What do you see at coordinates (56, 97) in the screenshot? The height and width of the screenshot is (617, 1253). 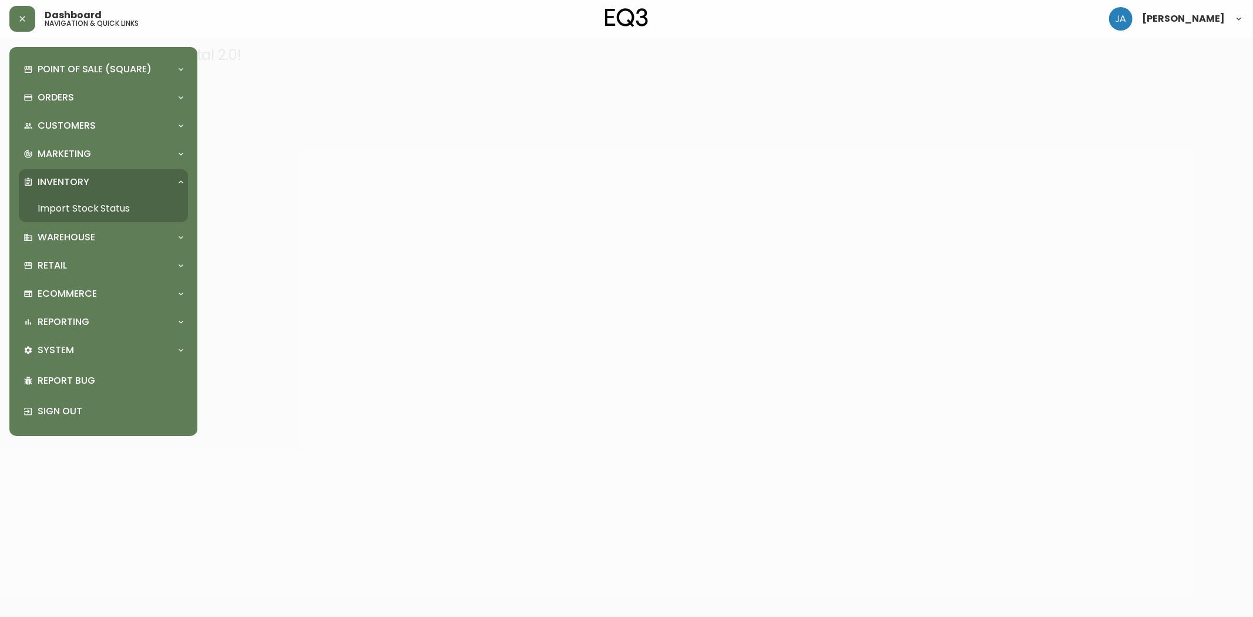 I see `p: Orders` at bounding box center [56, 97].